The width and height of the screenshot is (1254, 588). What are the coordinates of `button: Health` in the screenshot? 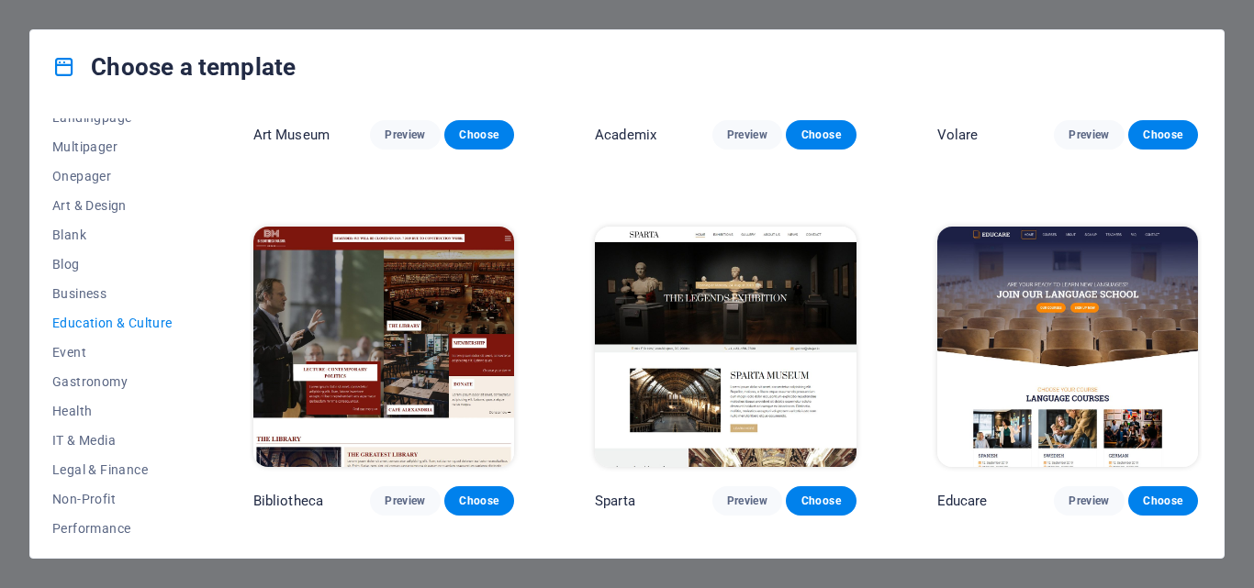 It's located at (112, 411).